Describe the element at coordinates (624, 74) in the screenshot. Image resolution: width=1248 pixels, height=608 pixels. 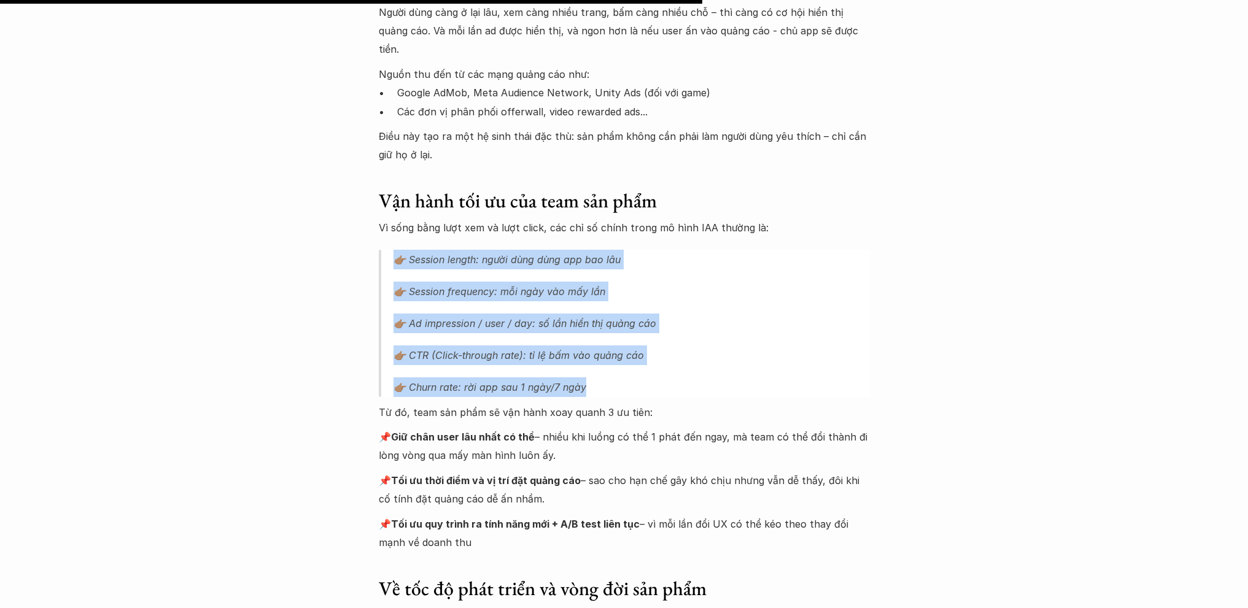
I see `p: Nguồn thu đến từ các mạng quảng cáo như:` at that location.